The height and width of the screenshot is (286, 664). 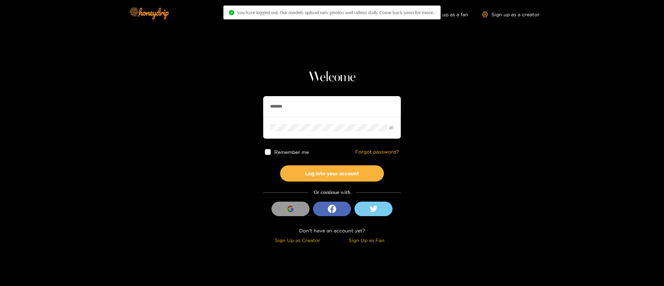 What do you see at coordinates (332, 192) in the screenshot?
I see `div: Or continue with` at bounding box center [332, 192].